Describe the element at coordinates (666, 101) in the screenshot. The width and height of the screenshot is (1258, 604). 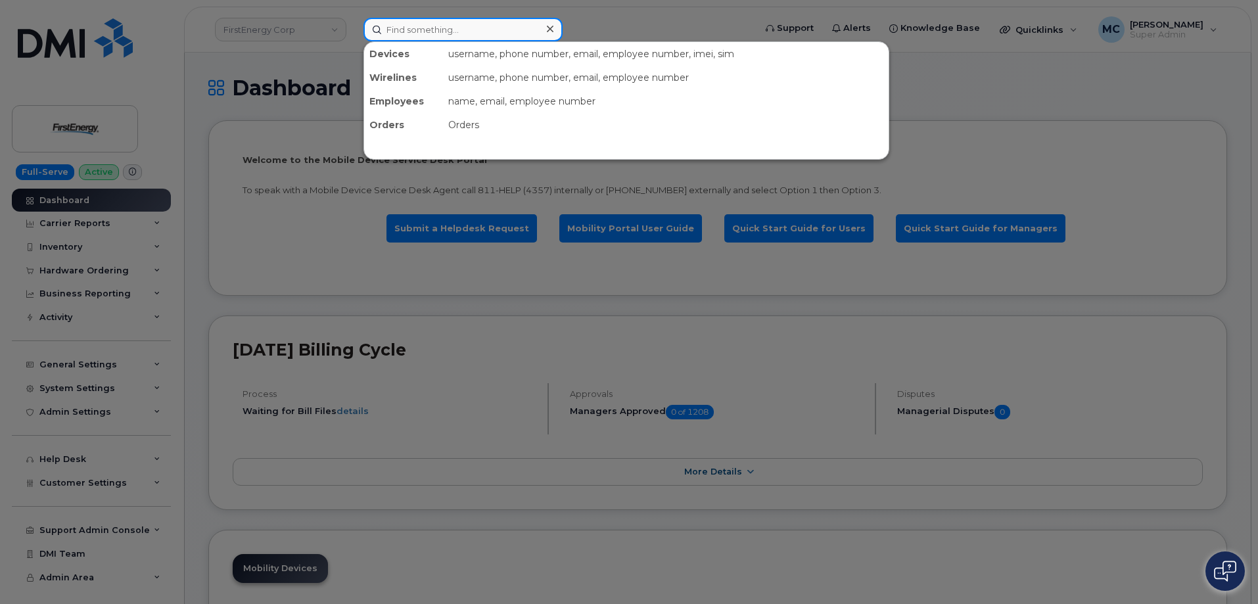
I see `div: name, email, employee number` at that location.